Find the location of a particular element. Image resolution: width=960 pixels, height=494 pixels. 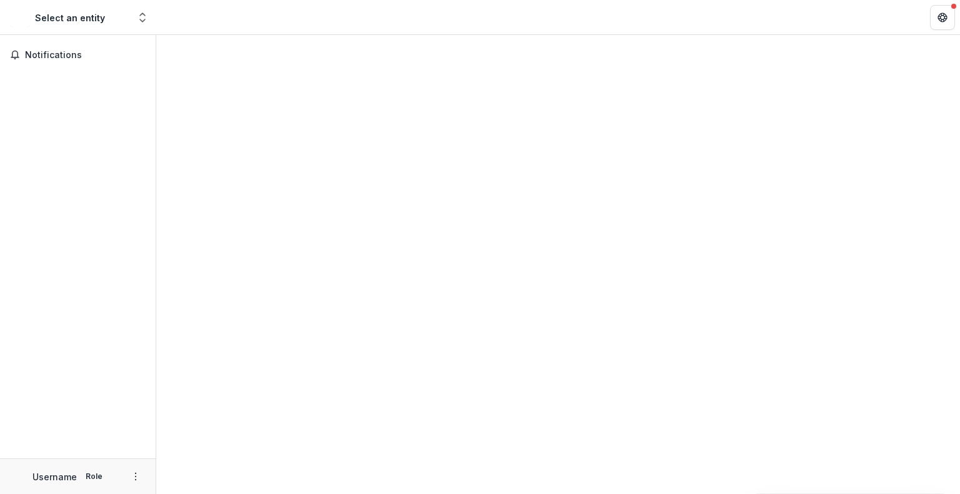

button: More is located at coordinates (136, 477).